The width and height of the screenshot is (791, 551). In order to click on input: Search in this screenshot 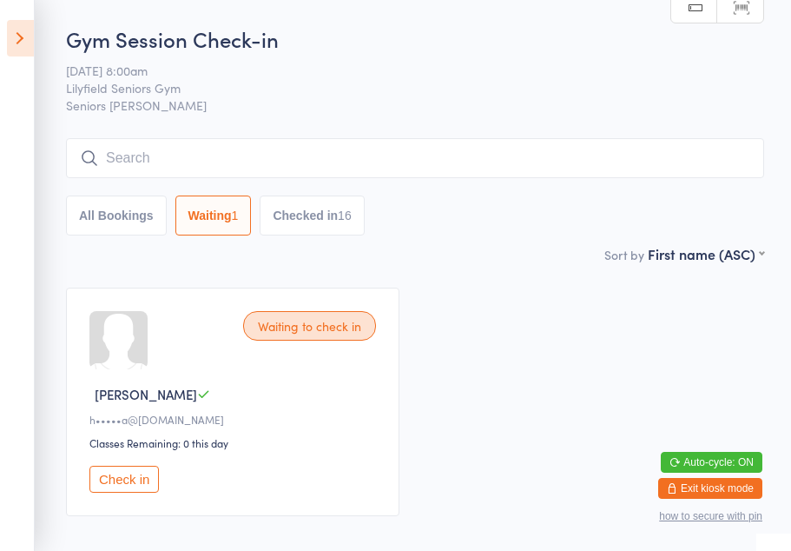, I will do `click(415, 158)`.